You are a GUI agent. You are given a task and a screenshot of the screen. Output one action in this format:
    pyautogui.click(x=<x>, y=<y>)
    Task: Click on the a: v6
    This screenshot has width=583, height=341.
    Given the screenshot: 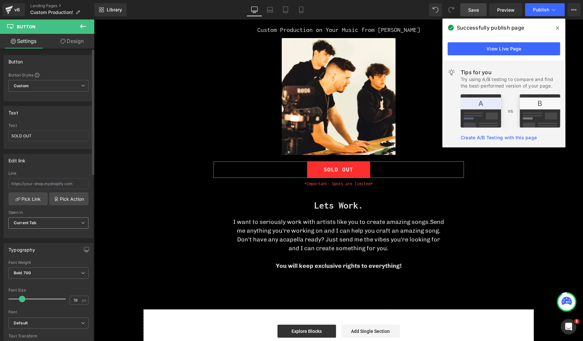 What is the action you would take?
    pyautogui.click(x=14, y=10)
    